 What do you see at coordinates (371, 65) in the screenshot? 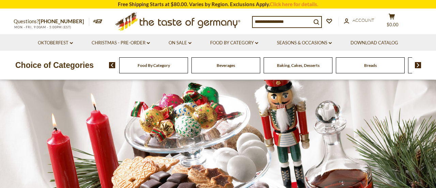
I see `a: Breads` at bounding box center [371, 65].